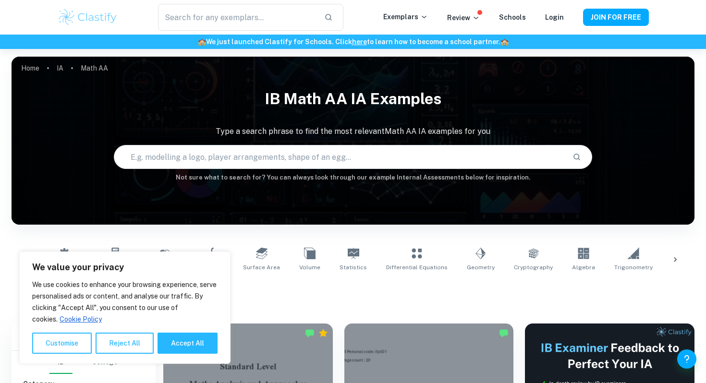 This screenshot has height=383, width=706. Describe the element at coordinates (124, 343) in the screenshot. I see `button: Reject All` at that location.